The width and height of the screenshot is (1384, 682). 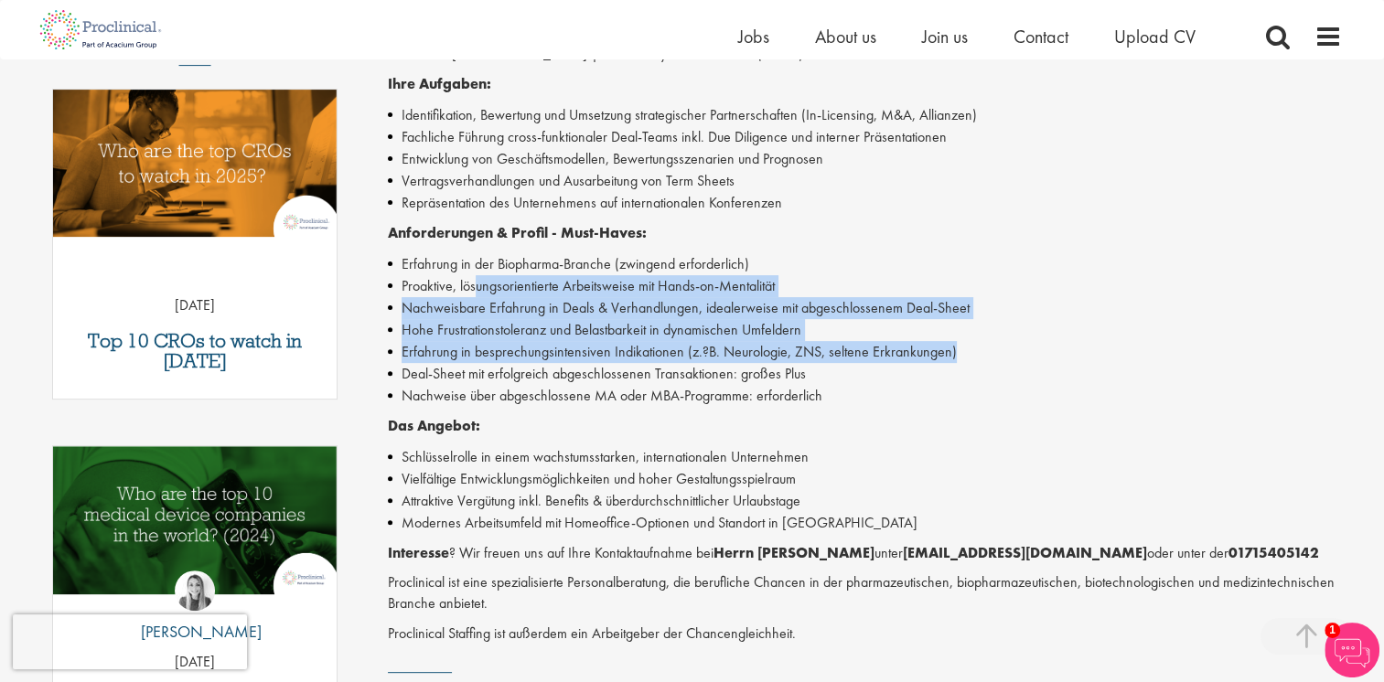 What do you see at coordinates (517, 232) in the screenshot?
I see `strong: Anforderungen & Profil - Must-Haves:` at bounding box center [517, 232].